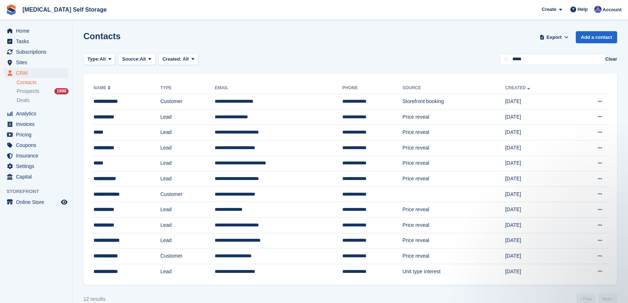 The width and height of the screenshot is (628, 303). What do you see at coordinates (554, 37) in the screenshot?
I see `button: Export` at bounding box center [554, 37].